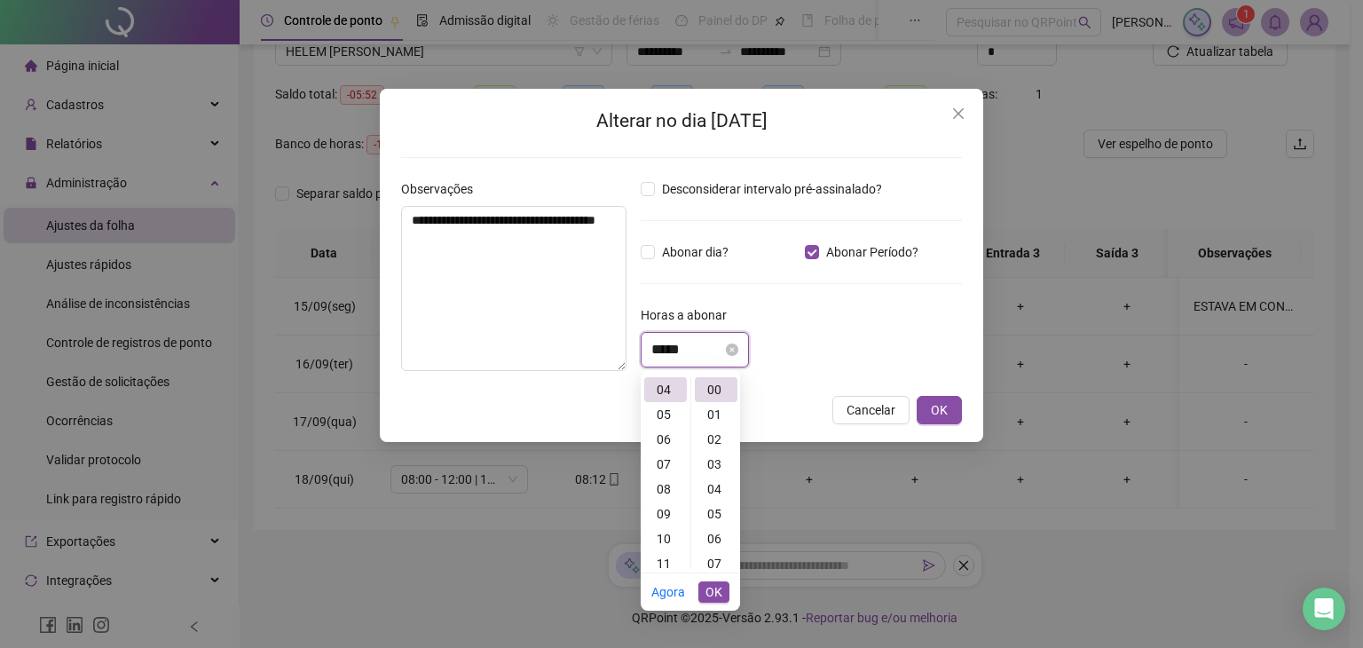 The image size is (1363, 648). What do you see at coordinates (772, 189) in the screenshot?
I see `span: Desconsiderar intervalo pré-assinalado?` at bounding box center [772, 189].